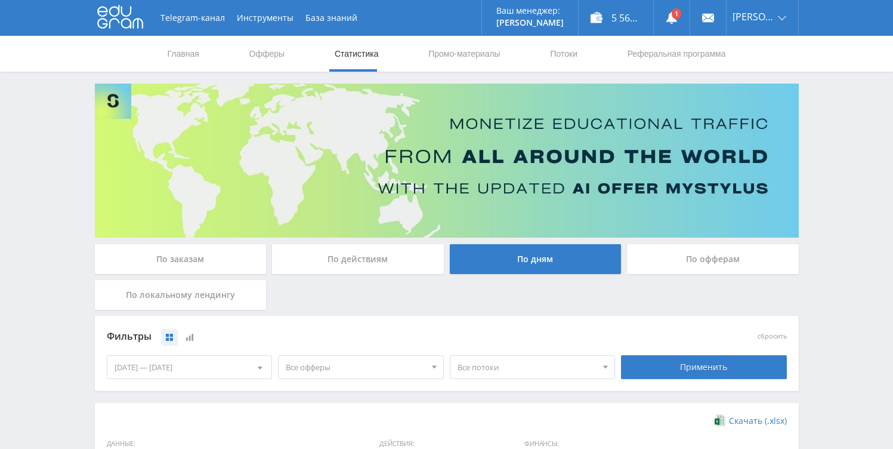  Describe the element at coordinates (704, 367) in the screenshot. I see `div: Применить` at that location.